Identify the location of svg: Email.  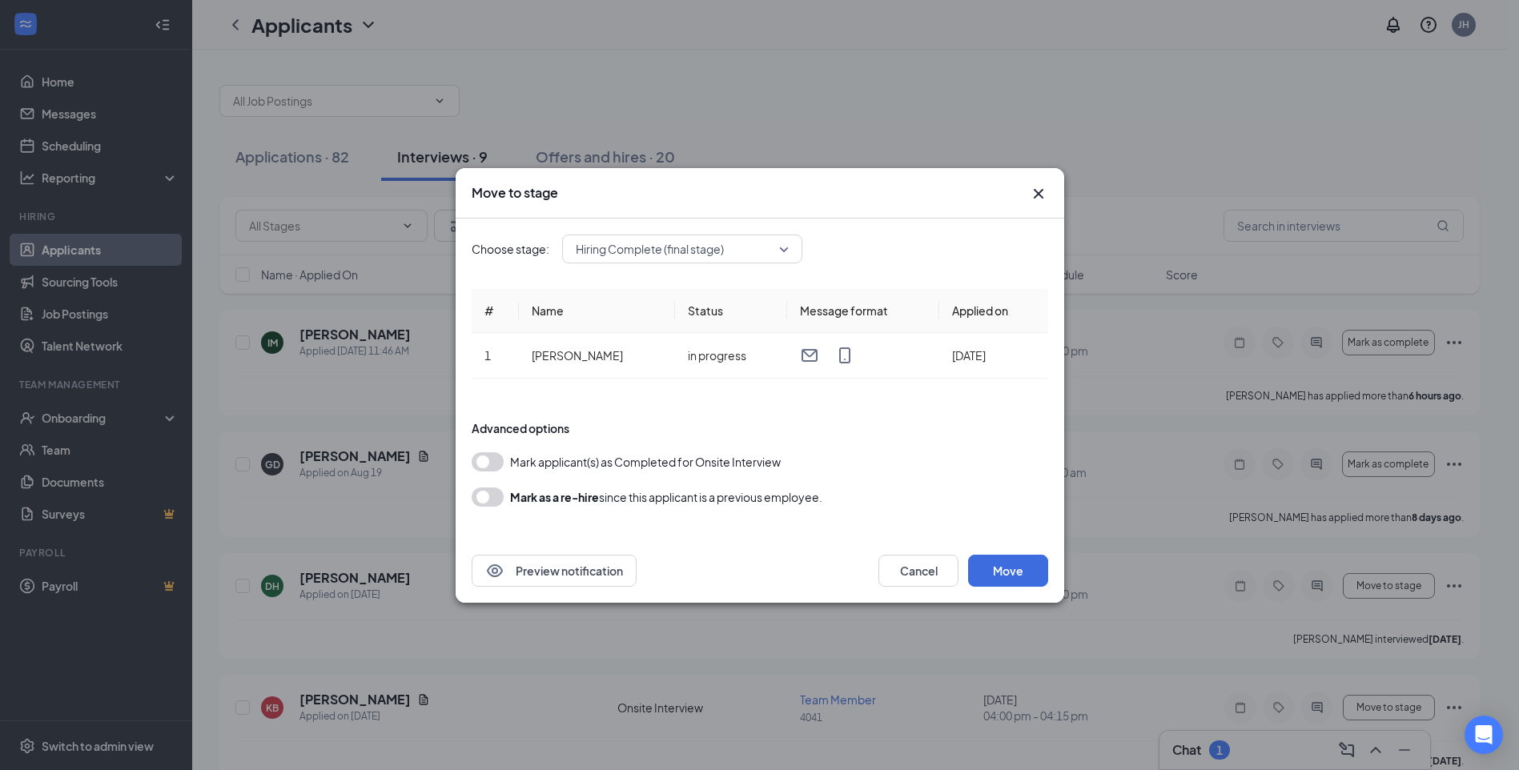
(810, 356).